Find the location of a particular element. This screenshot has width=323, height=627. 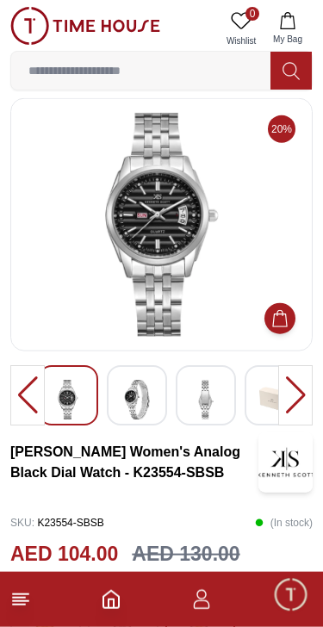

span: SKU : is located at coordinates (22, 523).